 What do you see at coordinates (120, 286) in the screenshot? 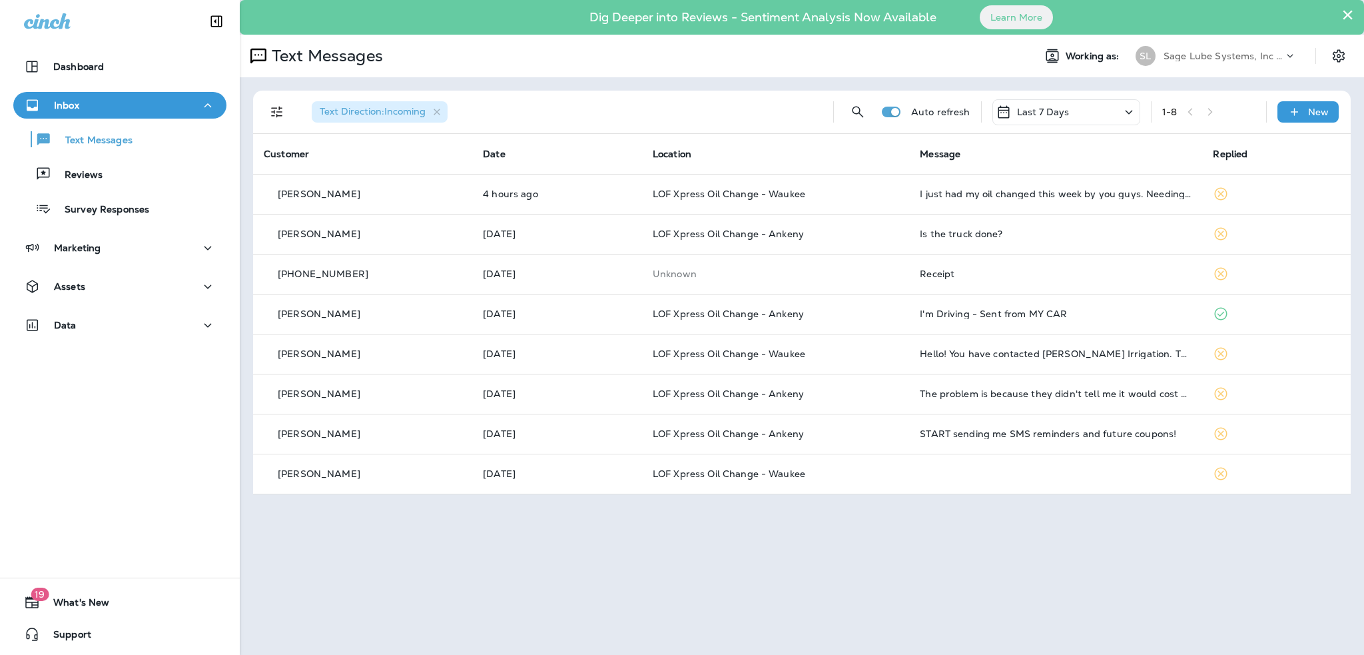
I see `button: Assets` at bounding box center [120, 286].